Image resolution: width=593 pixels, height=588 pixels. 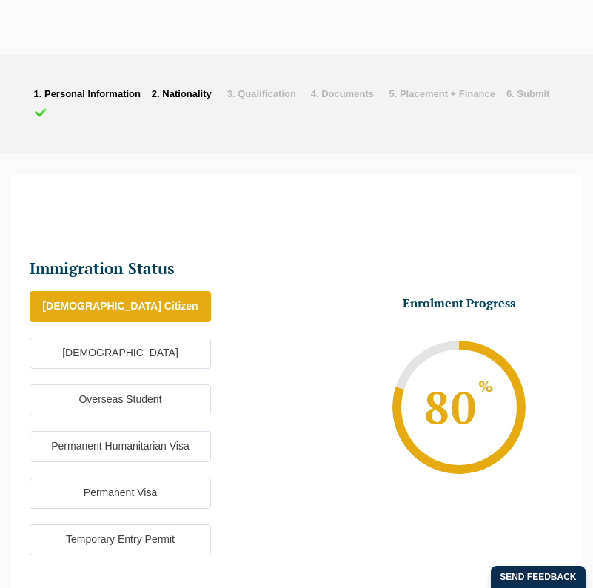 What do you see at coordinates (264, 93) in the screenshot?
I see `span: . Qualification` at bounding box center [264, 93].